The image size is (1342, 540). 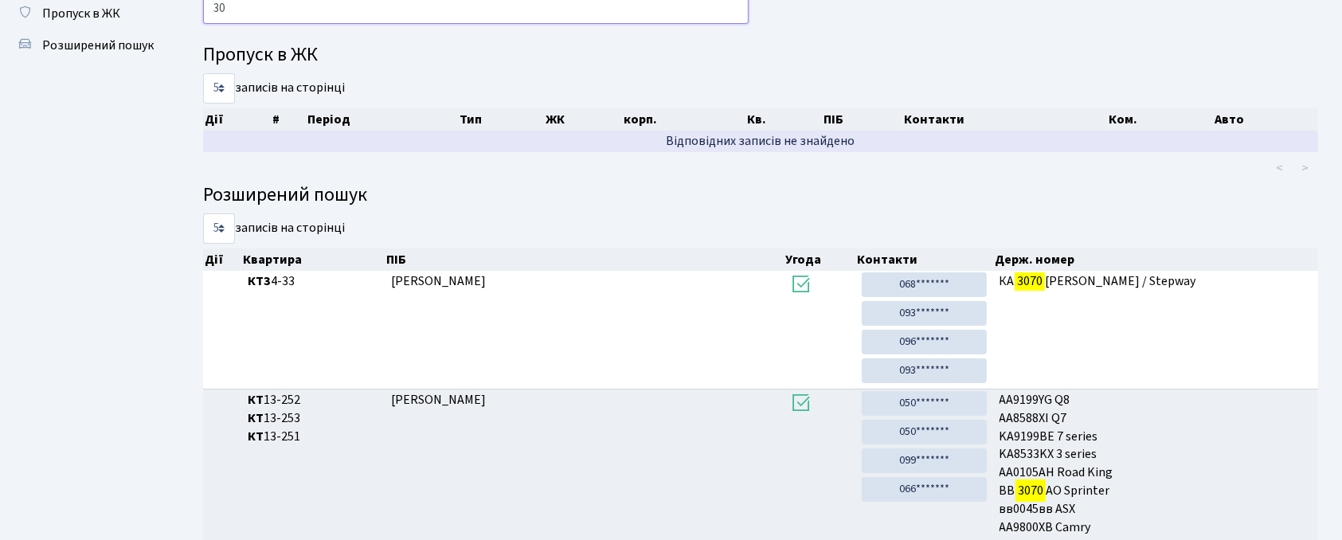 I want to click on th: Угода, so click(x=820, y=260).